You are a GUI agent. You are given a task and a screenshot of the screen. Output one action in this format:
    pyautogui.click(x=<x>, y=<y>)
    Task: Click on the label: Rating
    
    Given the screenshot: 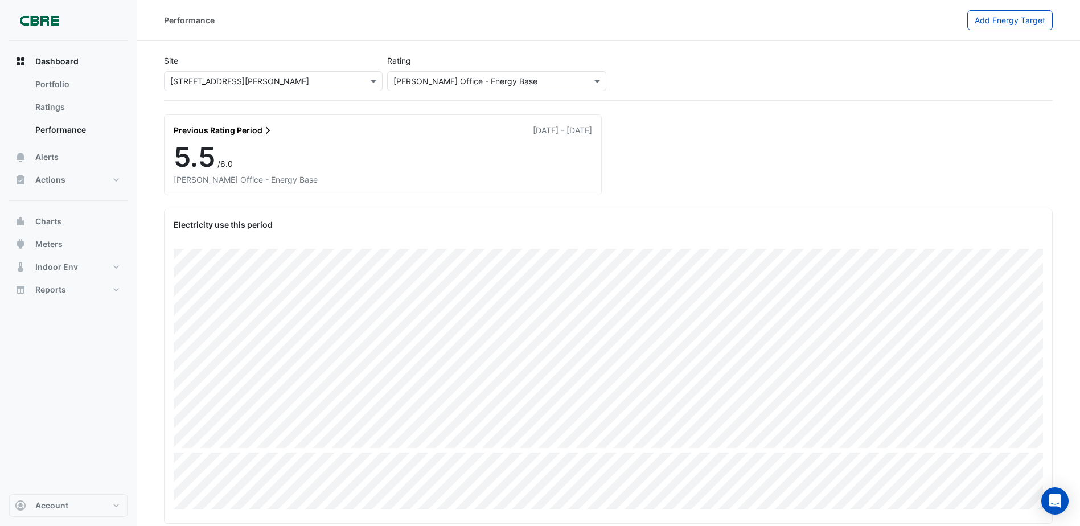 What is the action you would take?
    pyautogui.click(x=399, y=60)
    